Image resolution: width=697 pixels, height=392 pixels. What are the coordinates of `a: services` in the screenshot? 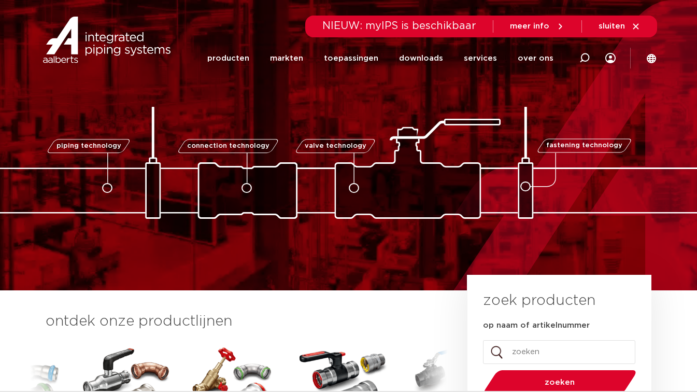 It's located at (481, 58).